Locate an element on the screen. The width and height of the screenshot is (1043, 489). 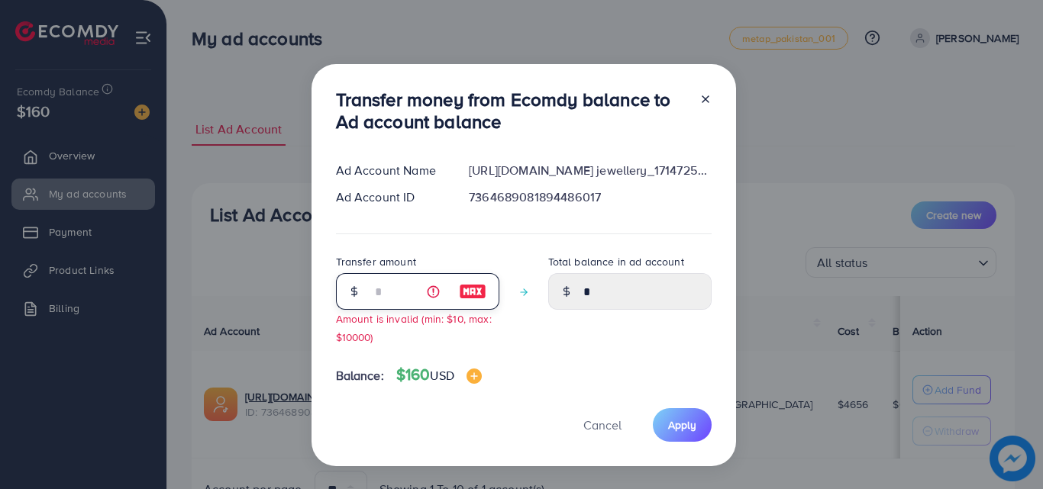
small: Amount is invalid (min: $10, max: $10000) is located at coordinates (414, 327).